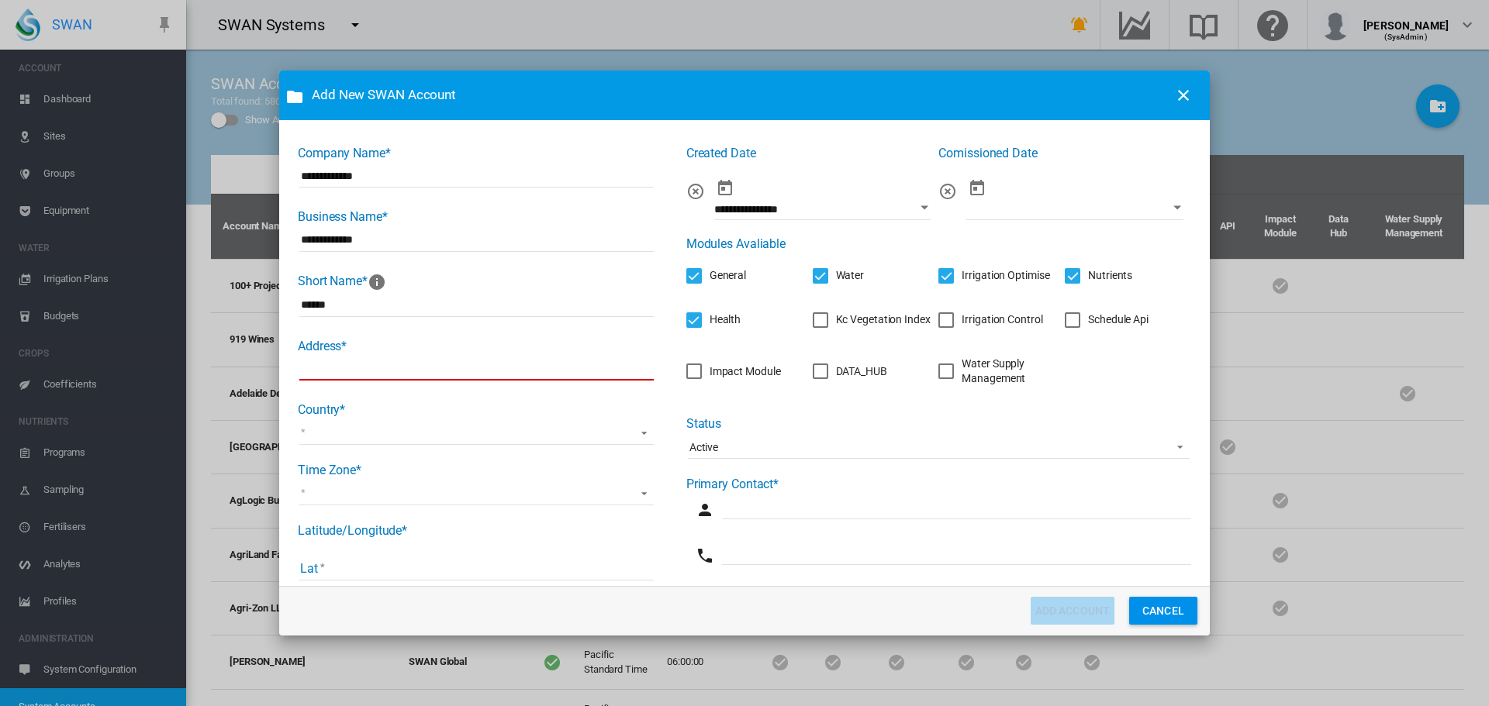 This screenshot has width=1489, height=706. Describe the element at coordinates (721, 153) in the screenshot. I see `label: Created Date` at that location.